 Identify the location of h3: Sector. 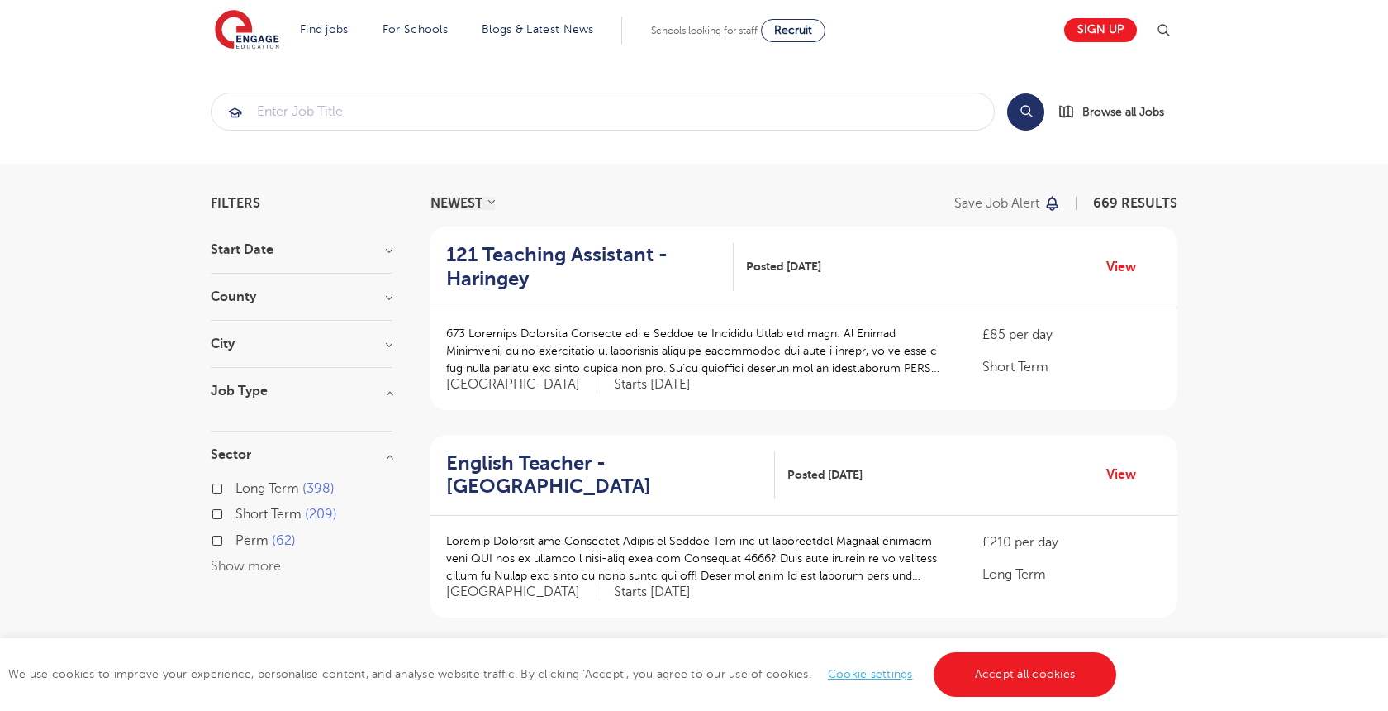
(302, 455).